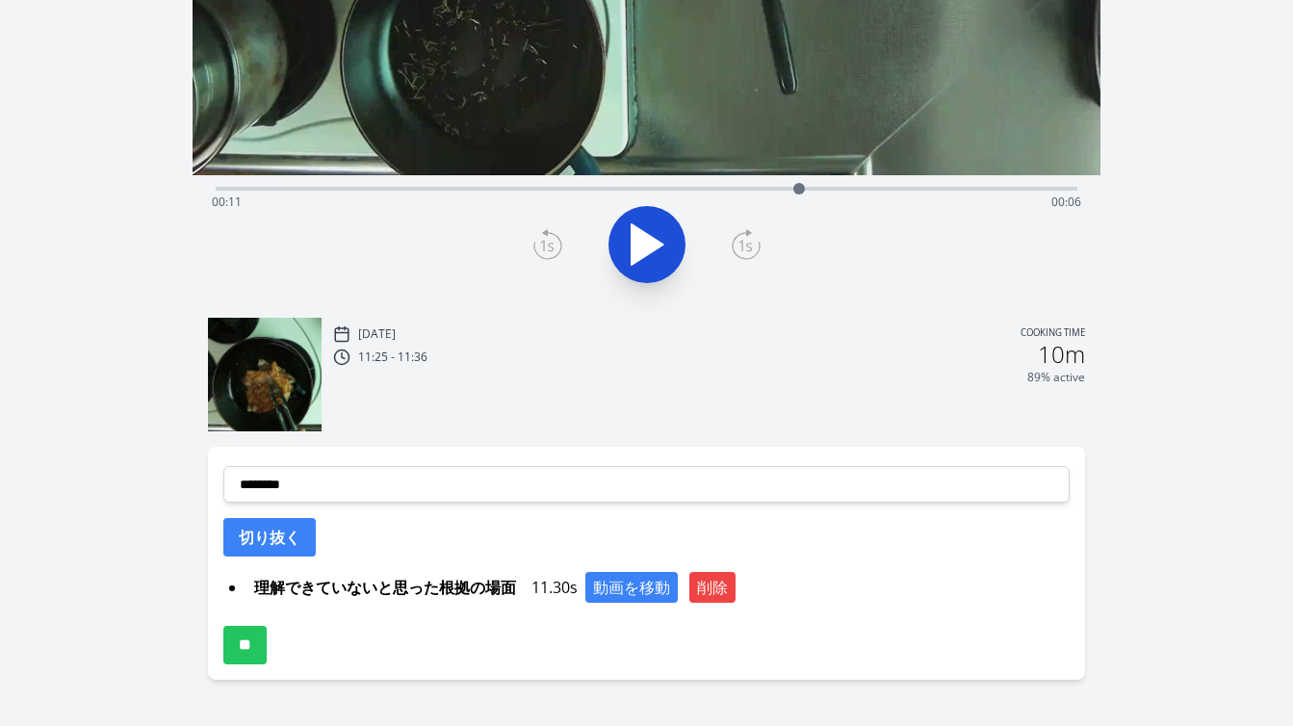 The image size is (1293, 726). Describe the element at coordinates (393, 357) in the screenshot. I see `p: 11:25 - 11:36` at that location.